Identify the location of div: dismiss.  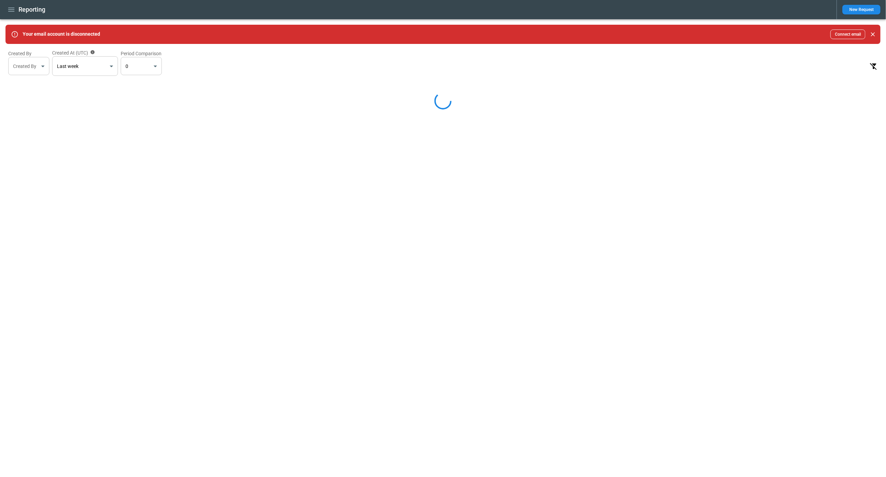
(873, 34).